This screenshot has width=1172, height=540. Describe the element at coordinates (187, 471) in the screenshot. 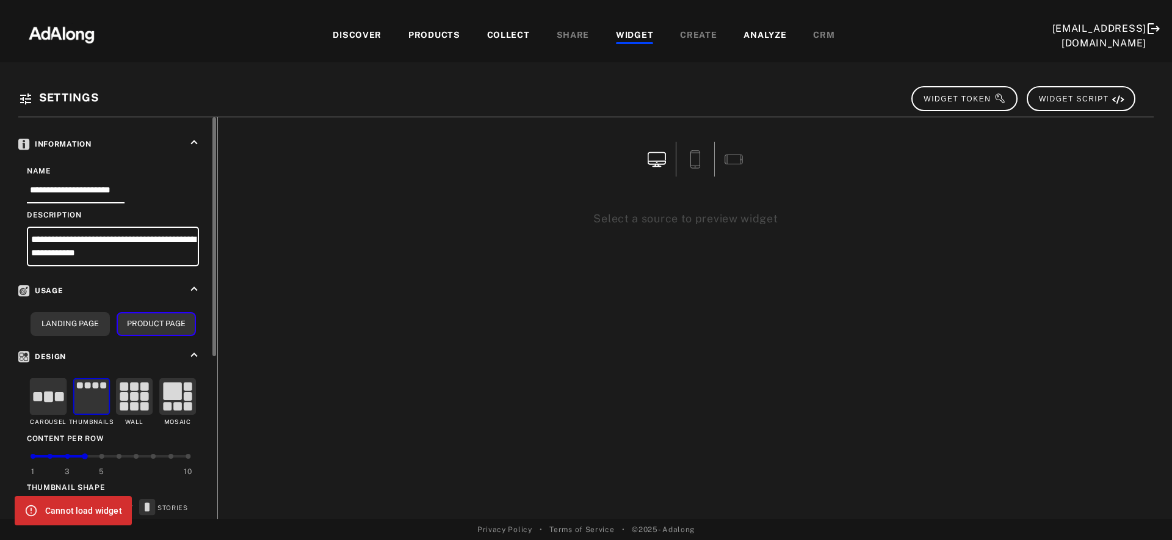

I see `div: 10` at that location.